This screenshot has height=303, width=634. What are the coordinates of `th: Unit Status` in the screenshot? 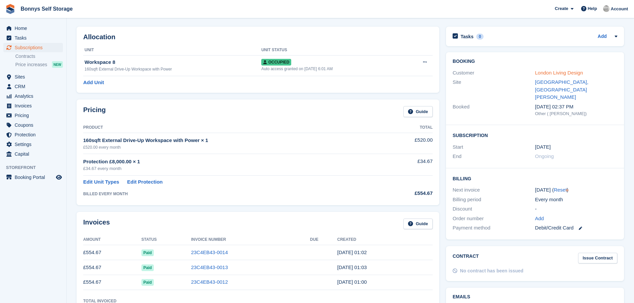 It's located at (333, 50).